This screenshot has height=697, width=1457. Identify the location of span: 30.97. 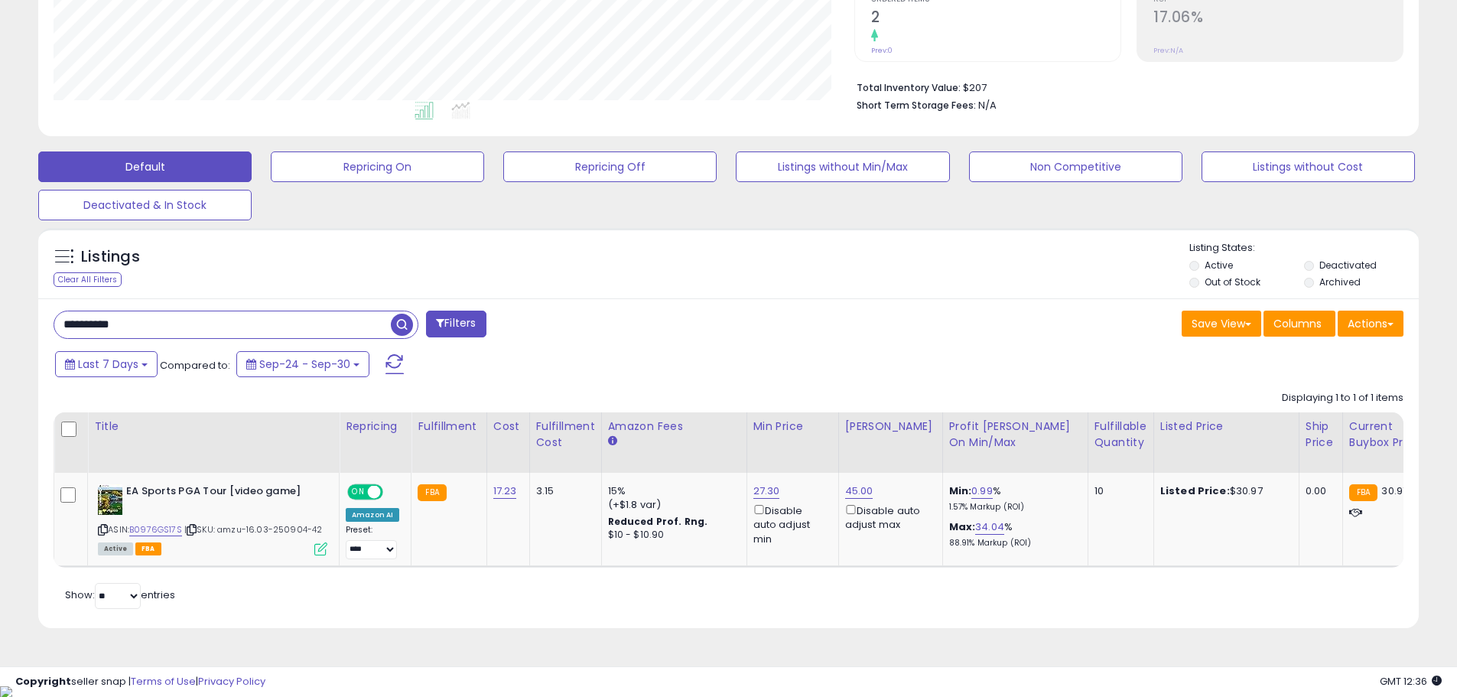
(1394, 490).